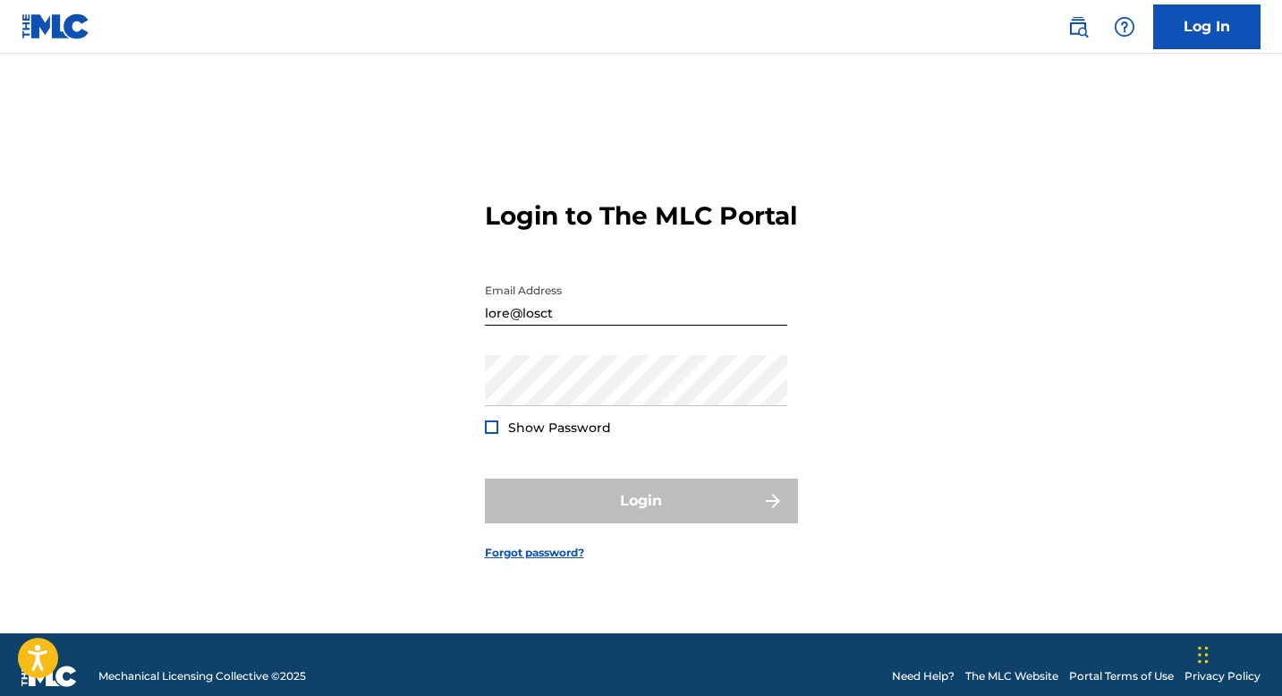 Image resolution: width=1282 pixels, height=696 pixels. I want to click on h3: Login to The MLC Portal, so click(641, 216).